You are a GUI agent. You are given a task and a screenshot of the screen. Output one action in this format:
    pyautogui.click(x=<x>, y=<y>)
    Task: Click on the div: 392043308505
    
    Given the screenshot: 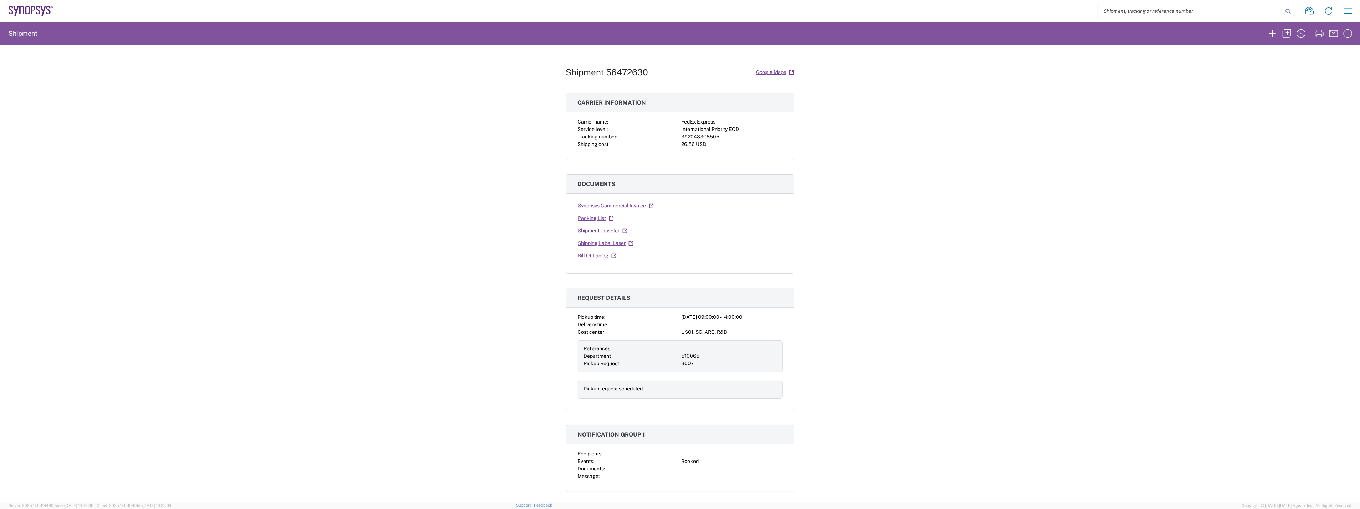 What is the action you would take?
    pyautogui.click(x=732, y=137)
    